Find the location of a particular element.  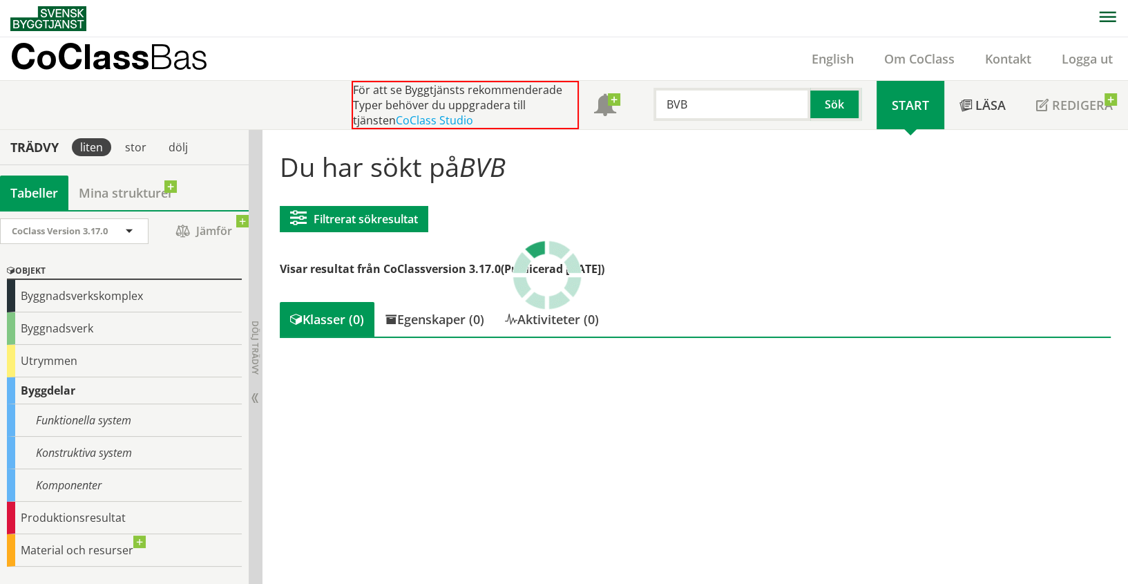

img: Laddar is located at coordinates (547, 275).